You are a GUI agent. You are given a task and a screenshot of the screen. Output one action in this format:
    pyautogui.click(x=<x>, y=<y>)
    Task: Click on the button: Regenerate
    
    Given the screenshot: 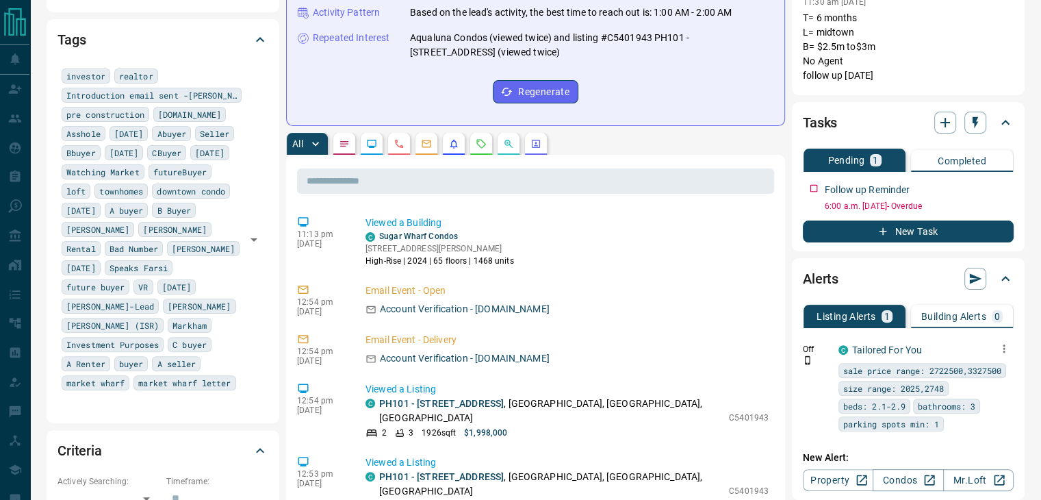 What is the action you would take?
    pyautogui.click(x=535, y=92)
    